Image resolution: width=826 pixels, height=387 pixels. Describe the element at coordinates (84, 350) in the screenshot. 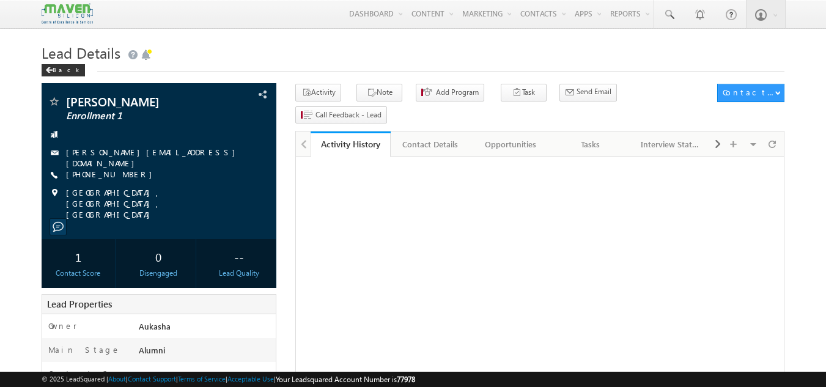

I see `label: Main Stage` at that location.